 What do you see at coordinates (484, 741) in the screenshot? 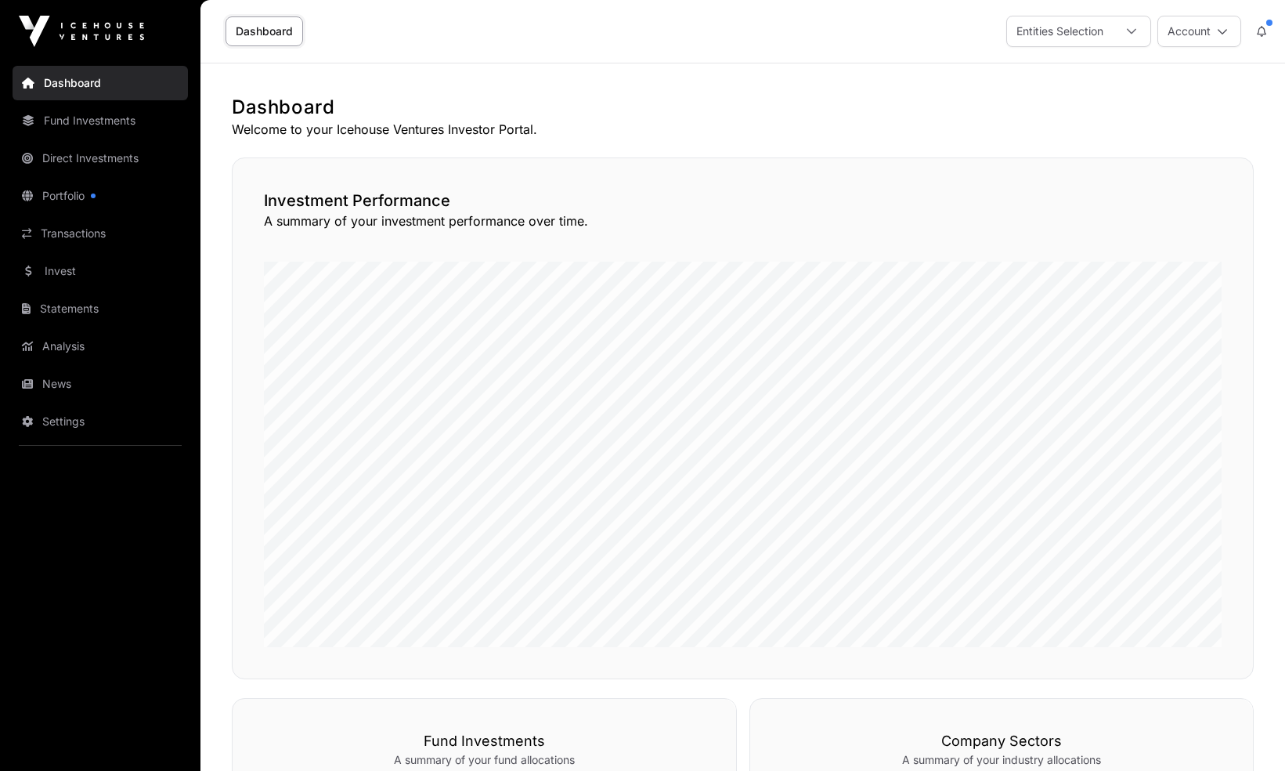
I see `h3: Fund Investments` at bounding box center [484, 741].